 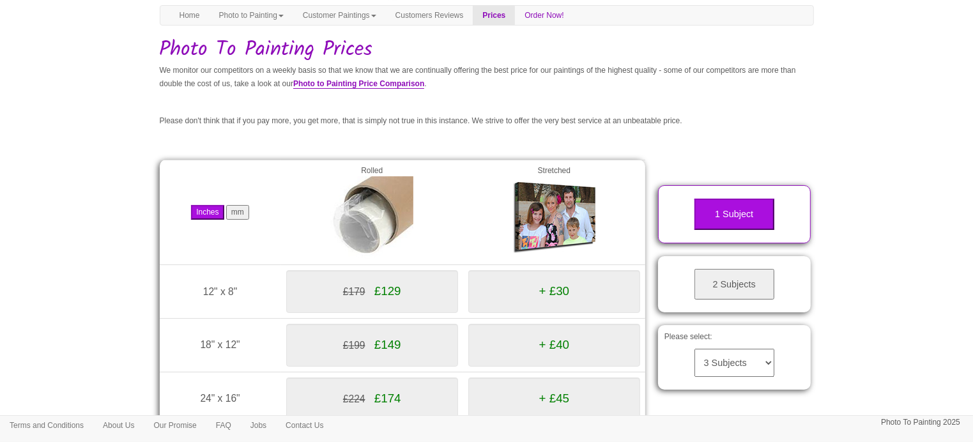 What do you see at coordinates (354, 345) in the screenshot?
I see `span: £199` at bounding box center [354, 345].